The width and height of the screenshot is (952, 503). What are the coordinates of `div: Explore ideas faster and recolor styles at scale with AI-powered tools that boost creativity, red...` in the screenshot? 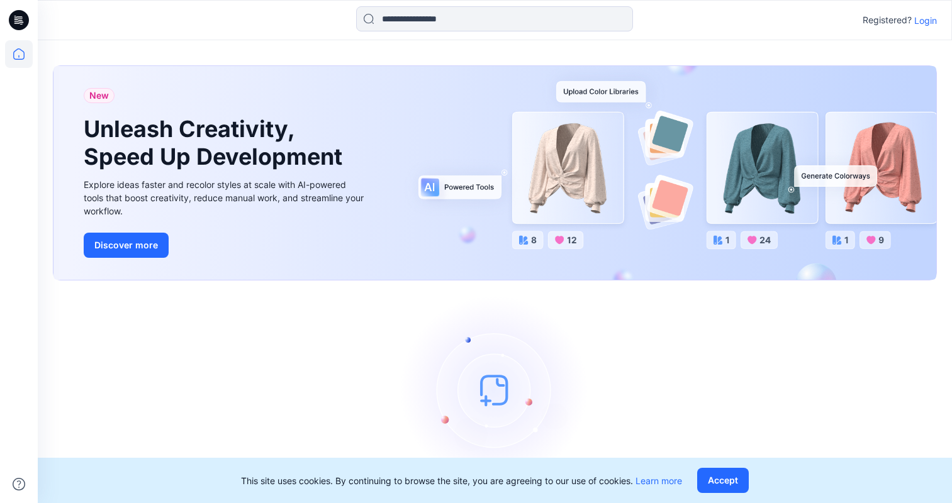 It's located at (225, 197).